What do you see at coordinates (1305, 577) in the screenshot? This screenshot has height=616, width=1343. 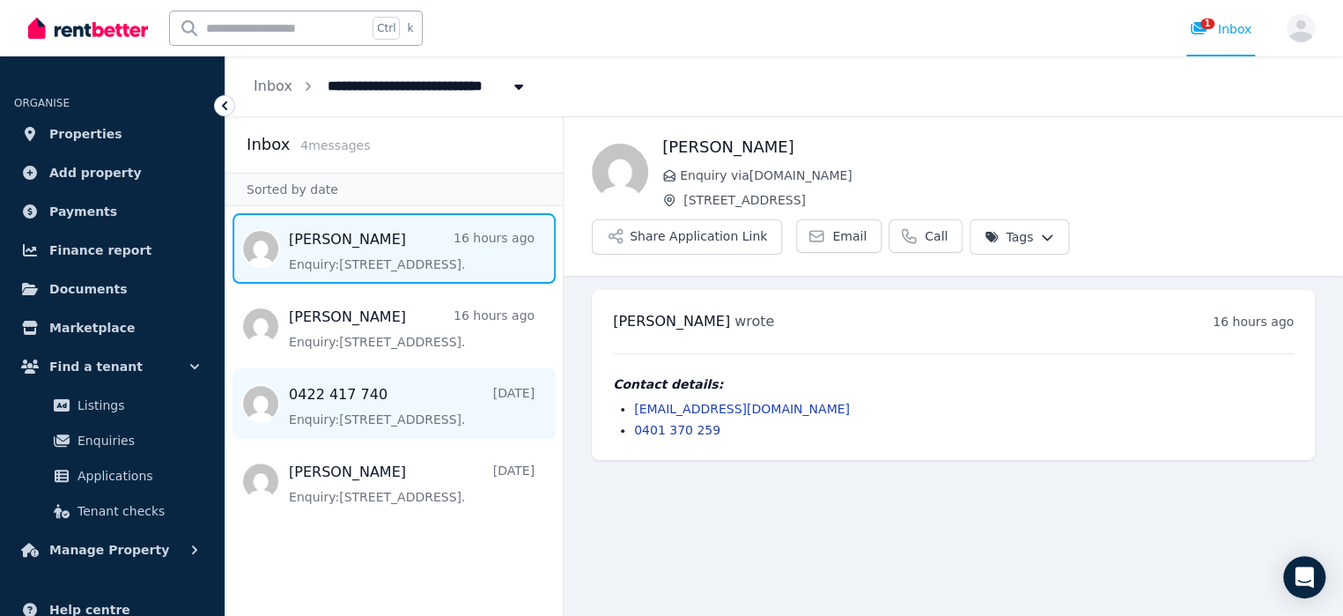 I see `div: Open Intercom Messenger` at bounding box center [1305, 577].